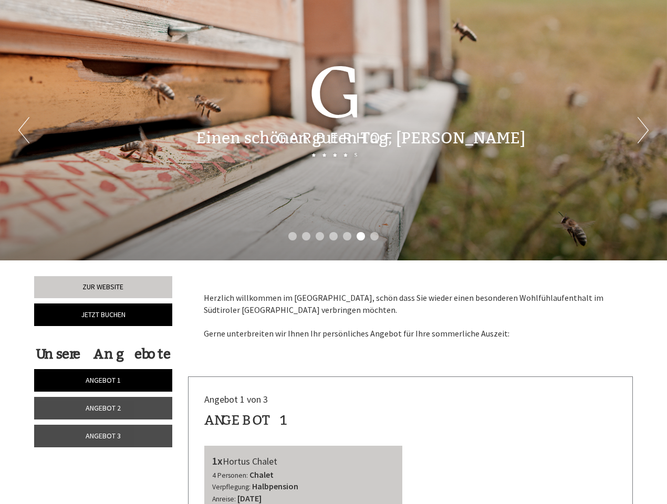  I want to click on small: Verpflegung:, so click(231, 486).